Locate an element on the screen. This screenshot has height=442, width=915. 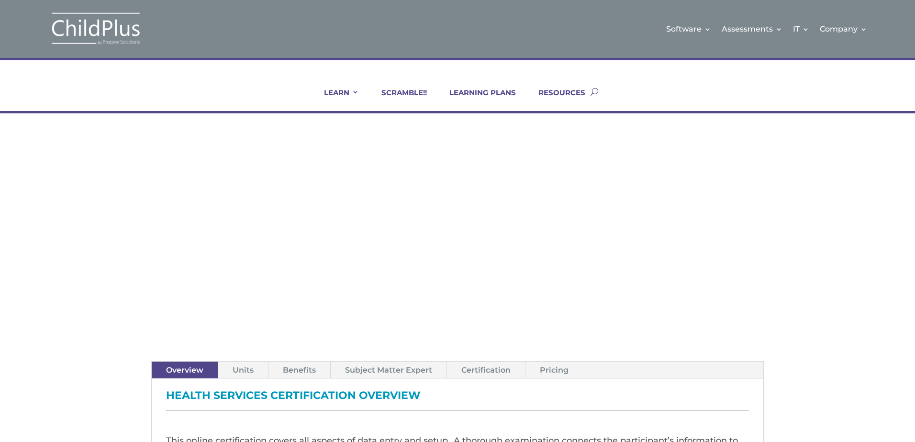
a: Pricing is located at coordinates (554, 370).